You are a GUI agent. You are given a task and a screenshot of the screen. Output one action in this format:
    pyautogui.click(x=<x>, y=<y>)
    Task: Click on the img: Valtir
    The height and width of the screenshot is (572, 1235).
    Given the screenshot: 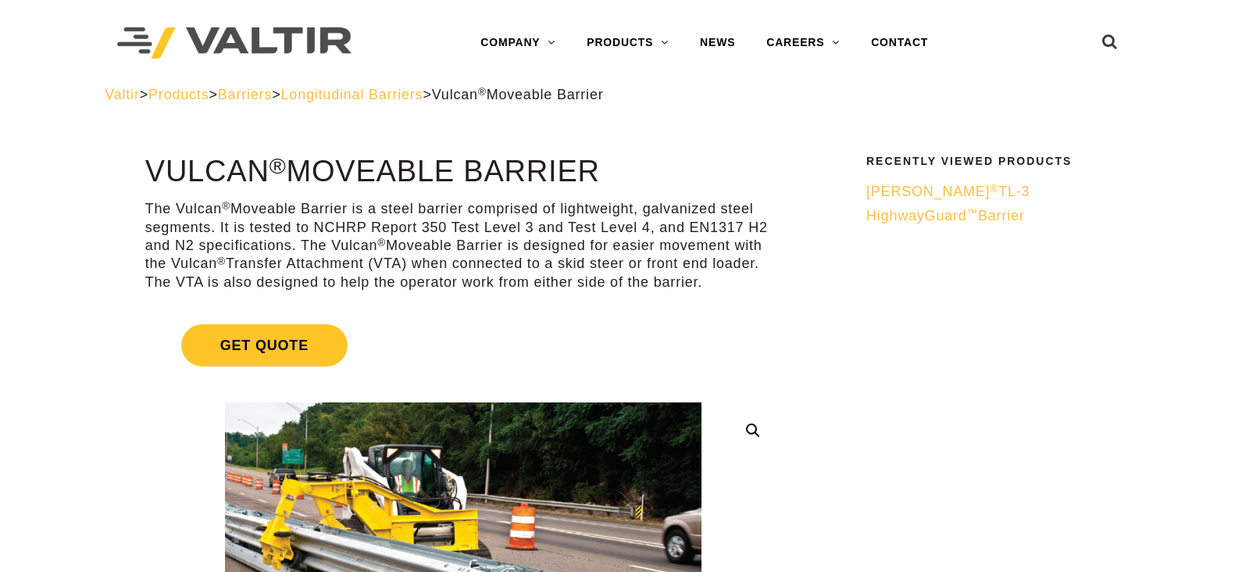 What is the action you would take?
    pyautogui.click(x=234, y=43)
    